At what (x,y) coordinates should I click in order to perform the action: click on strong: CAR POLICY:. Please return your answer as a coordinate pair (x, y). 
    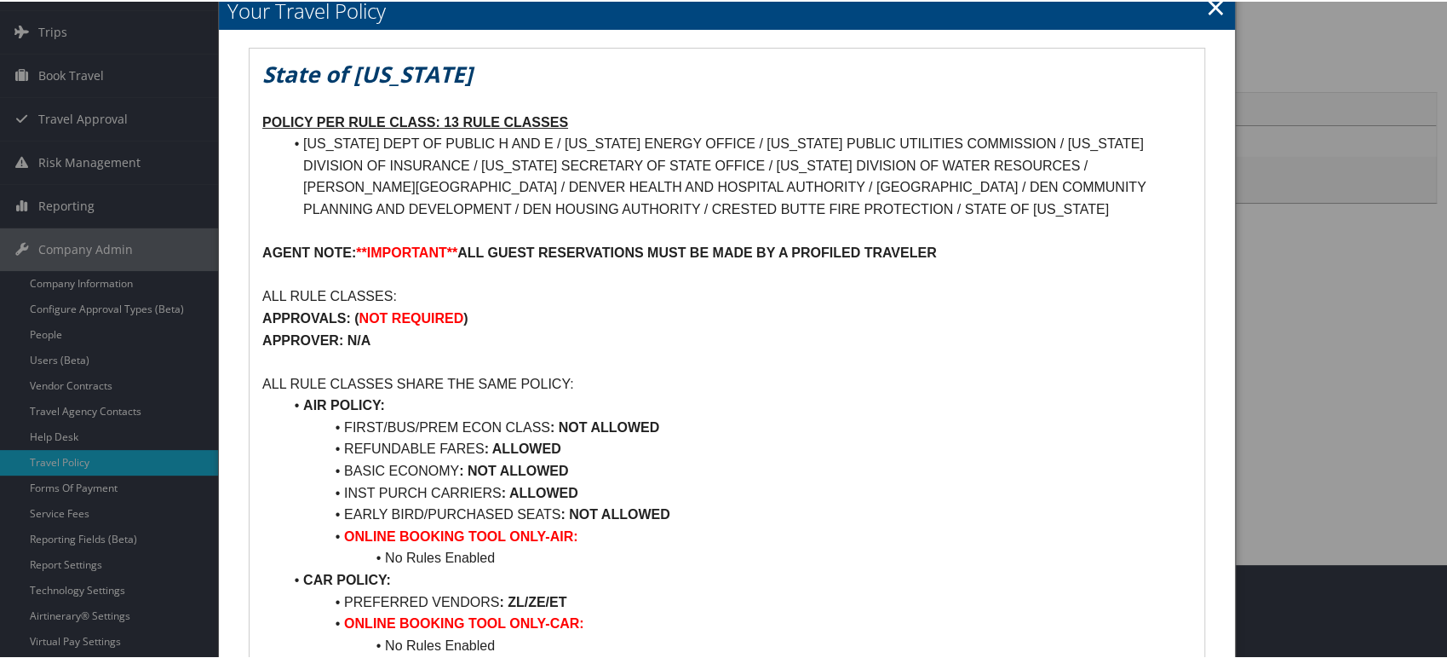
    Looking at the image, I should click on (347, 577).